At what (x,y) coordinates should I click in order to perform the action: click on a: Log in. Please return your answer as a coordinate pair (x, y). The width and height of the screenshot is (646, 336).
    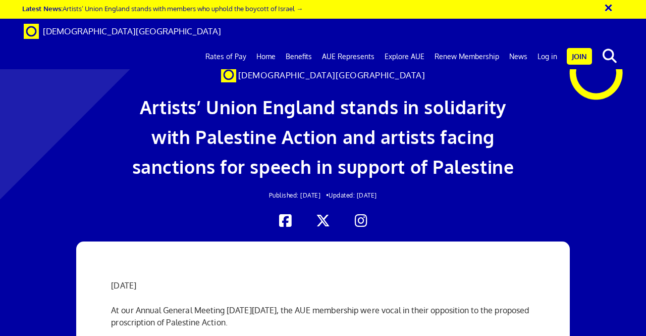
    Looking at the image, I should click on (547, 57).